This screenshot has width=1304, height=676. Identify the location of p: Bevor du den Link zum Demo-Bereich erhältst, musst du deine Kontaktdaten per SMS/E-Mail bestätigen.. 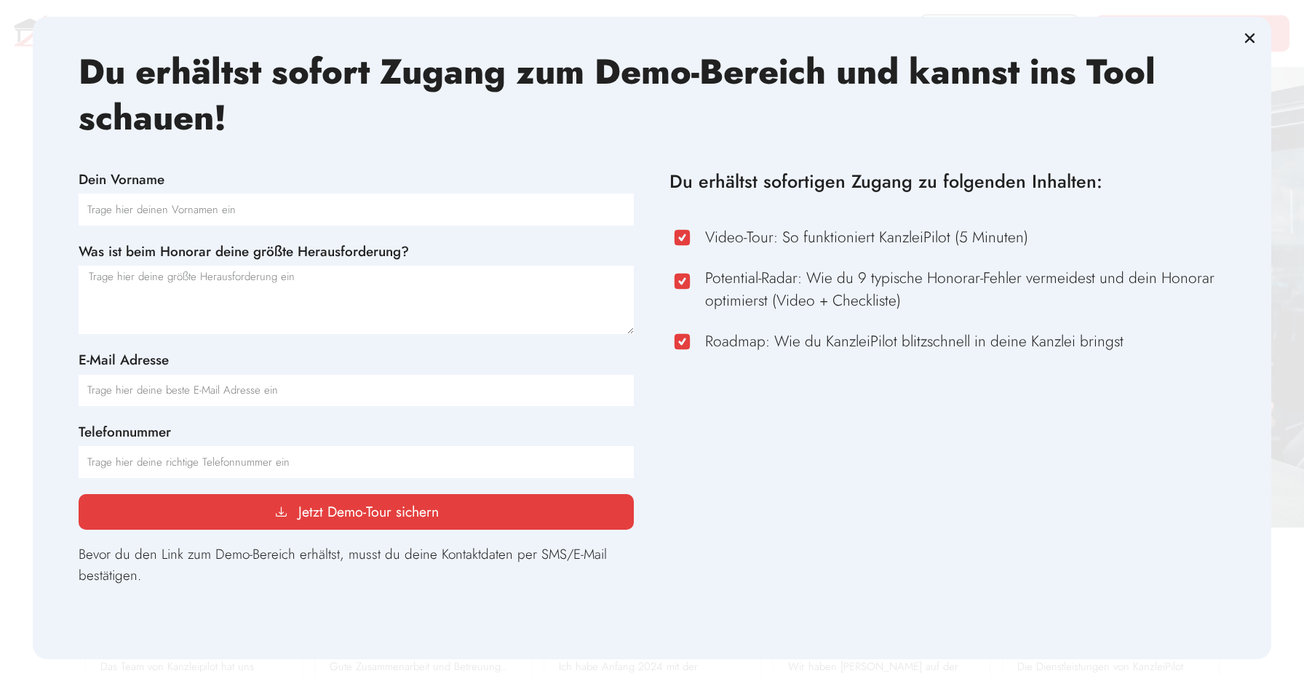
(356, 565).